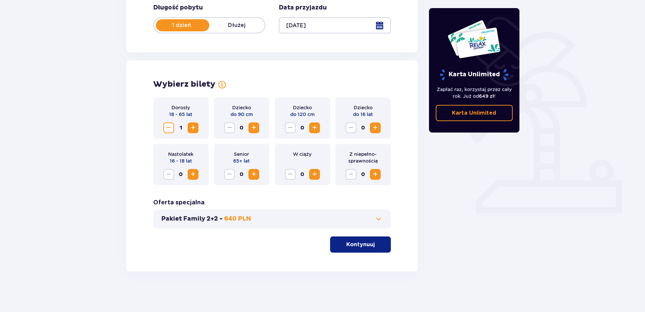 The width and height of the screenshot is (645, 312). I want to click on p: do 16 lat, so click(363, 114).